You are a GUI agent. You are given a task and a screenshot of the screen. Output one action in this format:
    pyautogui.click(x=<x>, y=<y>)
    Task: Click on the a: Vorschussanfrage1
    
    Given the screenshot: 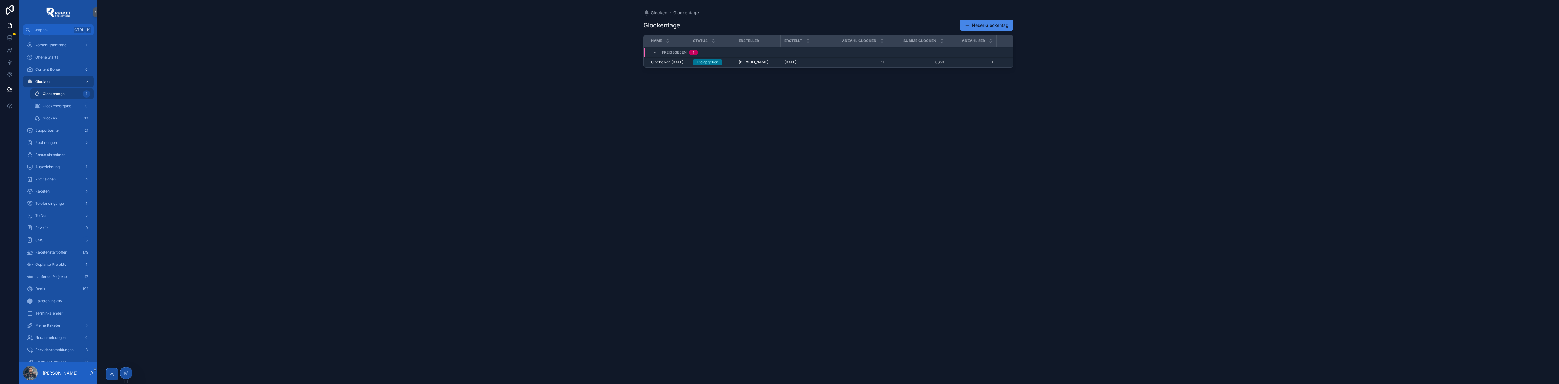 What is the action you would take?
    pyautogui.click(x=58, y=45)
    